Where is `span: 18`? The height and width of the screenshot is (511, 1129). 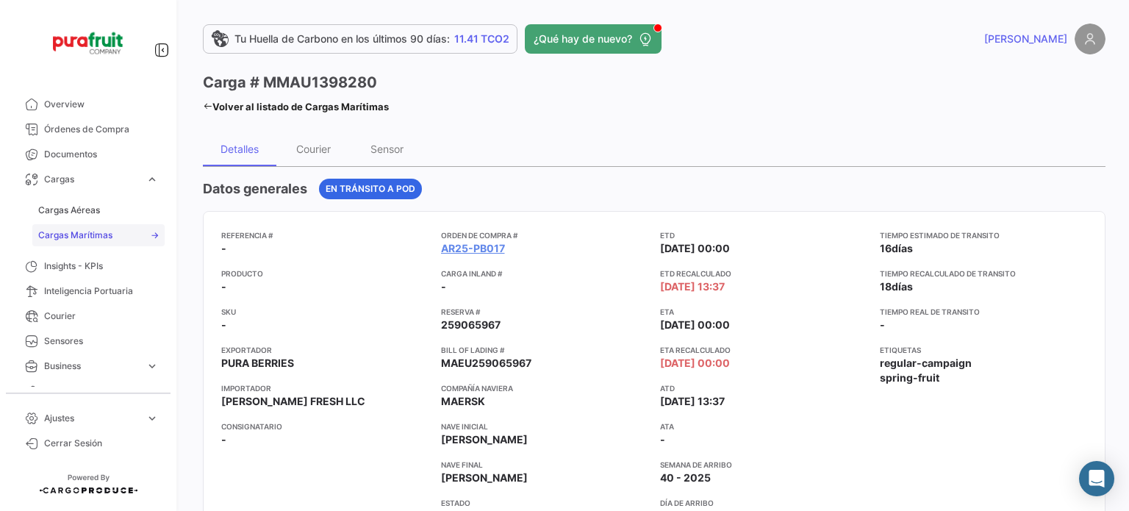
span: 18 is located at coordinates (886, 286).